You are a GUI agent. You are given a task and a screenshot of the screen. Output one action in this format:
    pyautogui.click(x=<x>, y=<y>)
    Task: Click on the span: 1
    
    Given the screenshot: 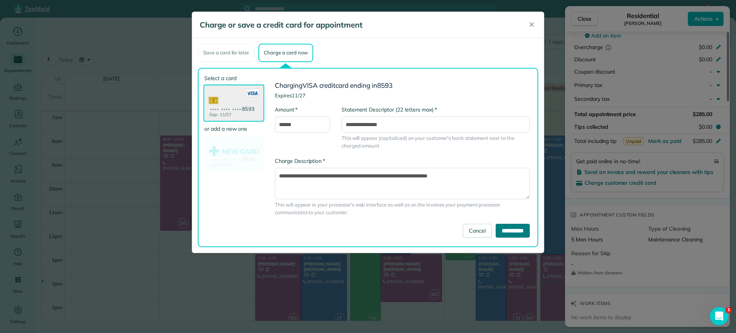 What is the action you would take?
    pyautogui.click(x=728, y=310)
    